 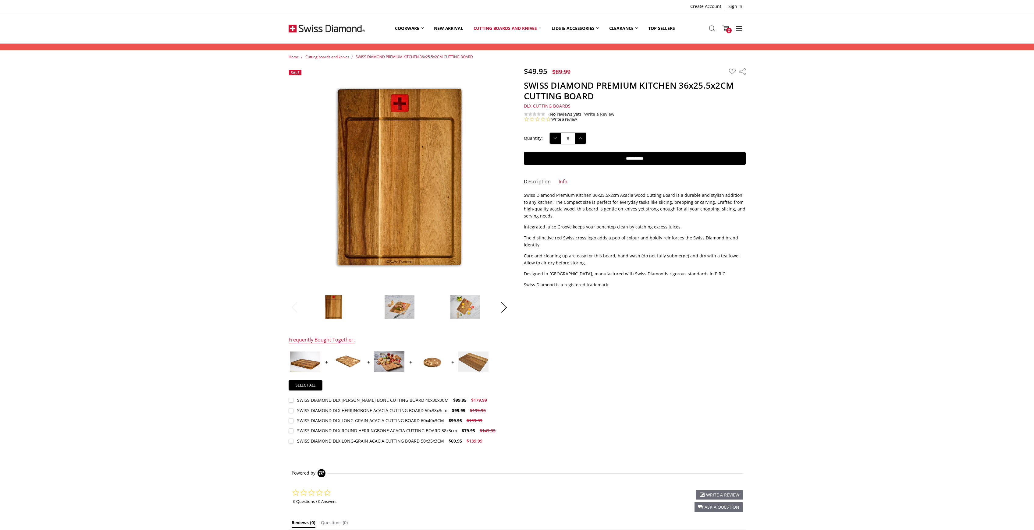 What do you see at coordinates (635, 285) in the screenshot?
I see `p: Swiss Diamond is a registered trademark.` at bounding box center [635, 285].